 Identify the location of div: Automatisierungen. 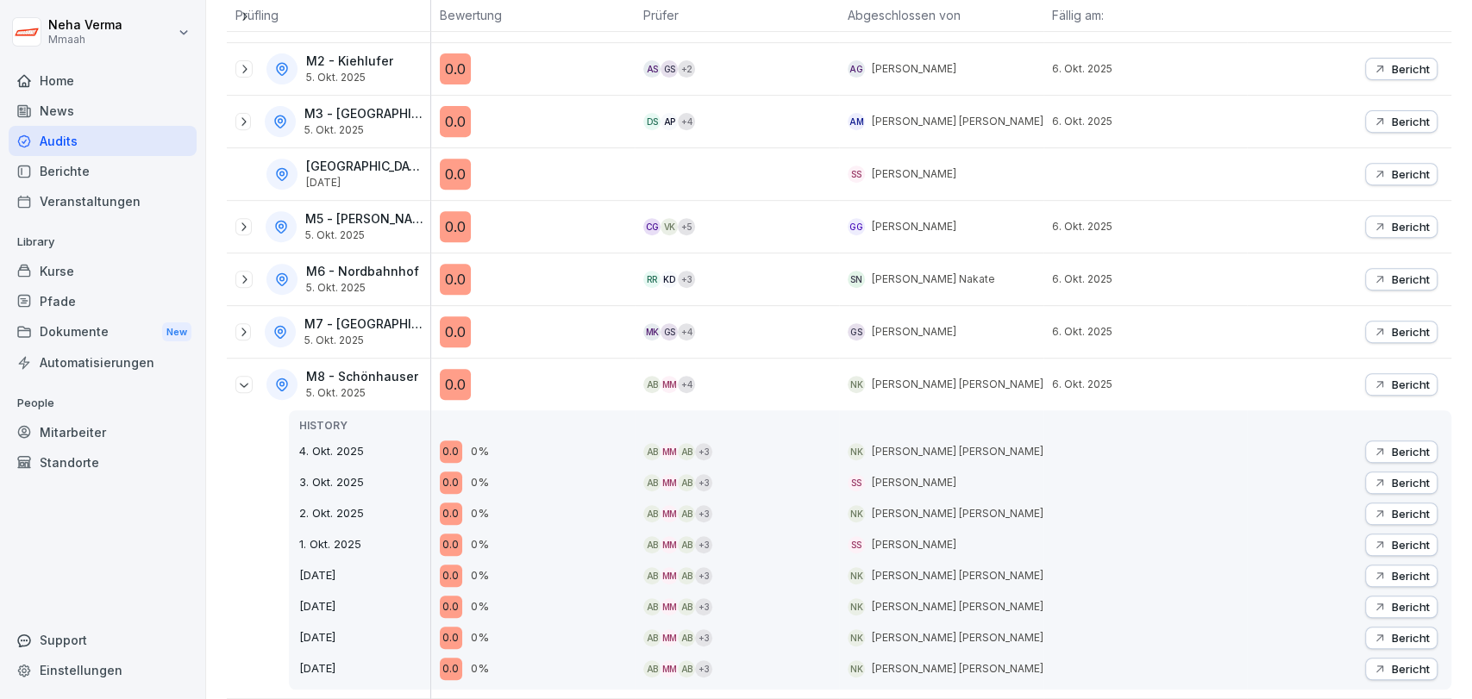
(103, 362).